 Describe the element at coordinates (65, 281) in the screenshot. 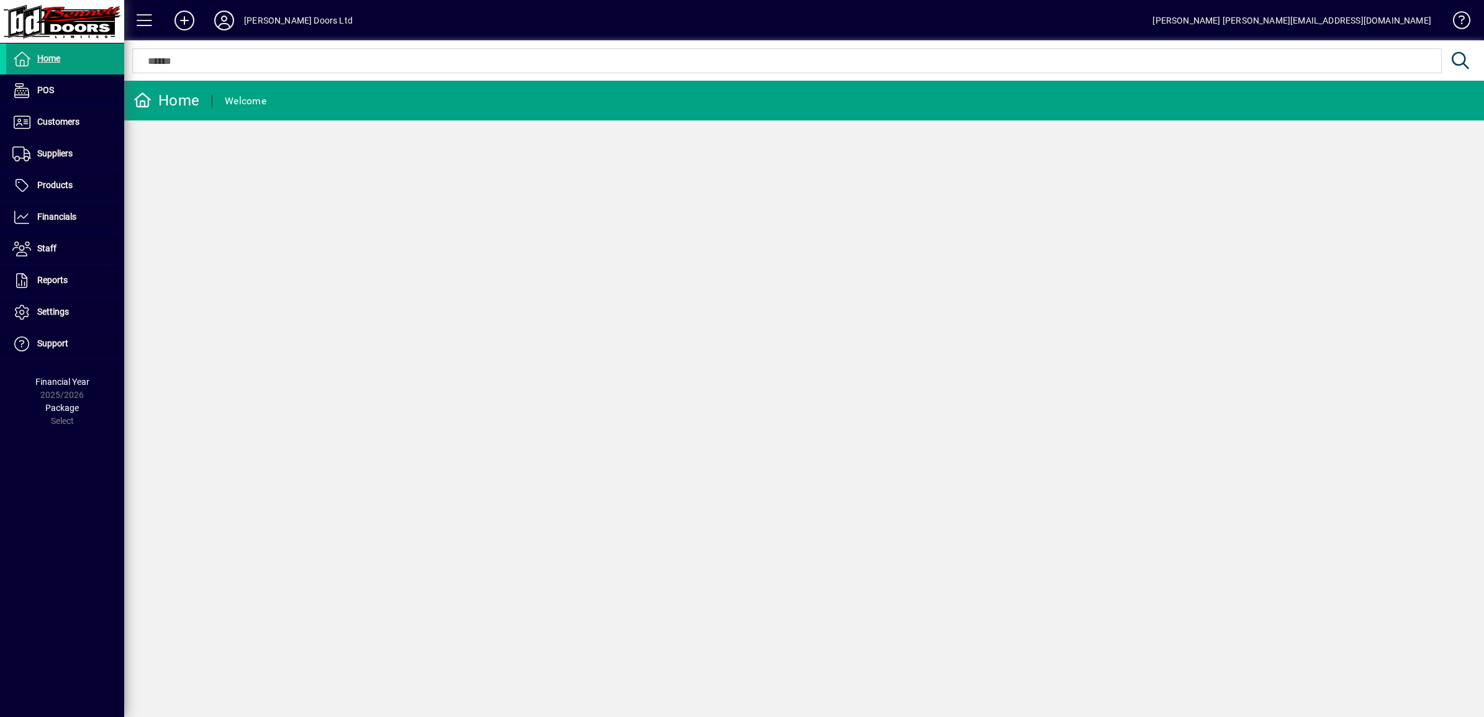

I see `a: Reports` at that location.